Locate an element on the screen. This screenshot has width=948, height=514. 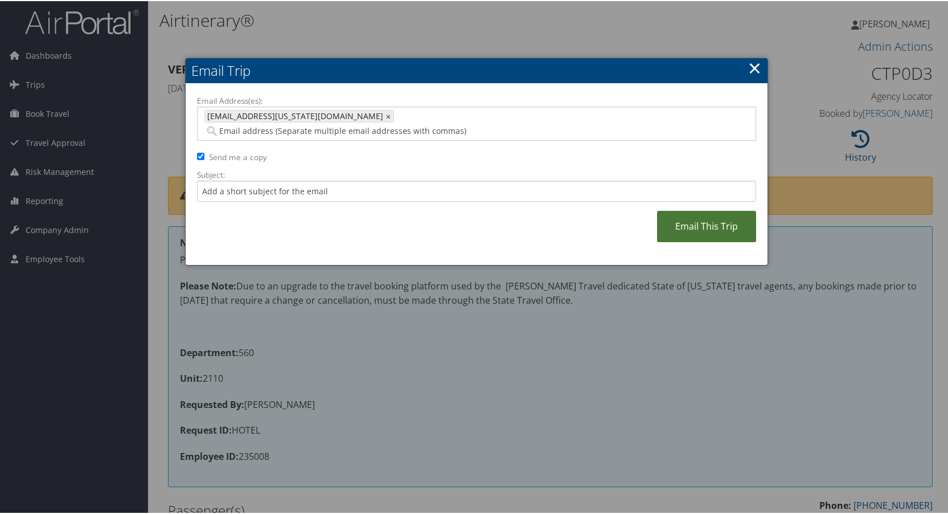
label: Send me a copy is located at coordinates (238, 156).